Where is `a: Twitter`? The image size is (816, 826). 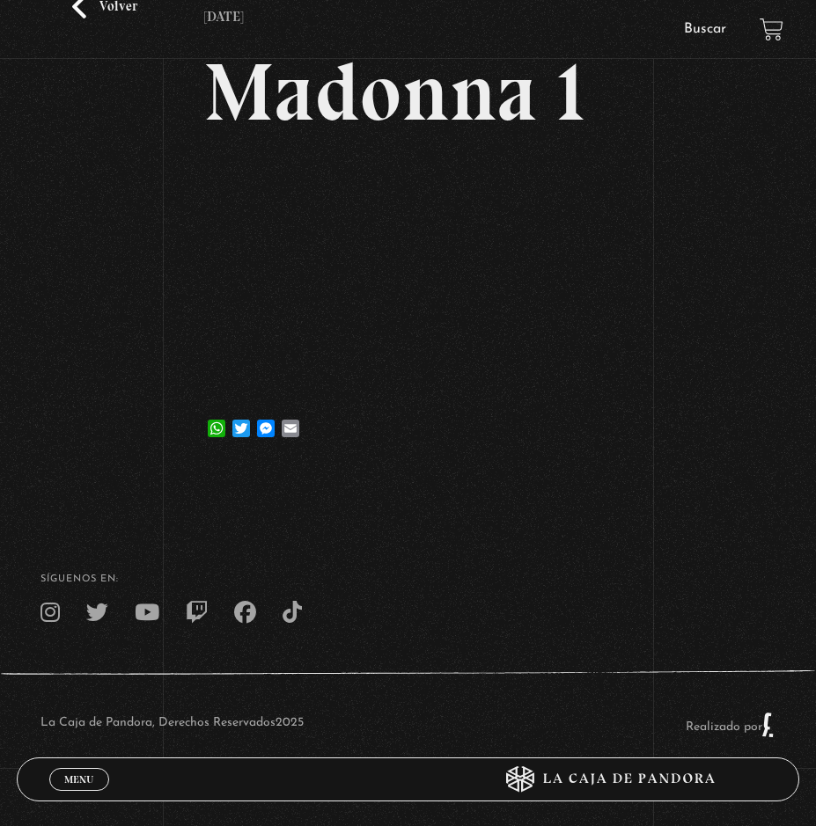 a: Twitter is located at coordinates (241, 420).